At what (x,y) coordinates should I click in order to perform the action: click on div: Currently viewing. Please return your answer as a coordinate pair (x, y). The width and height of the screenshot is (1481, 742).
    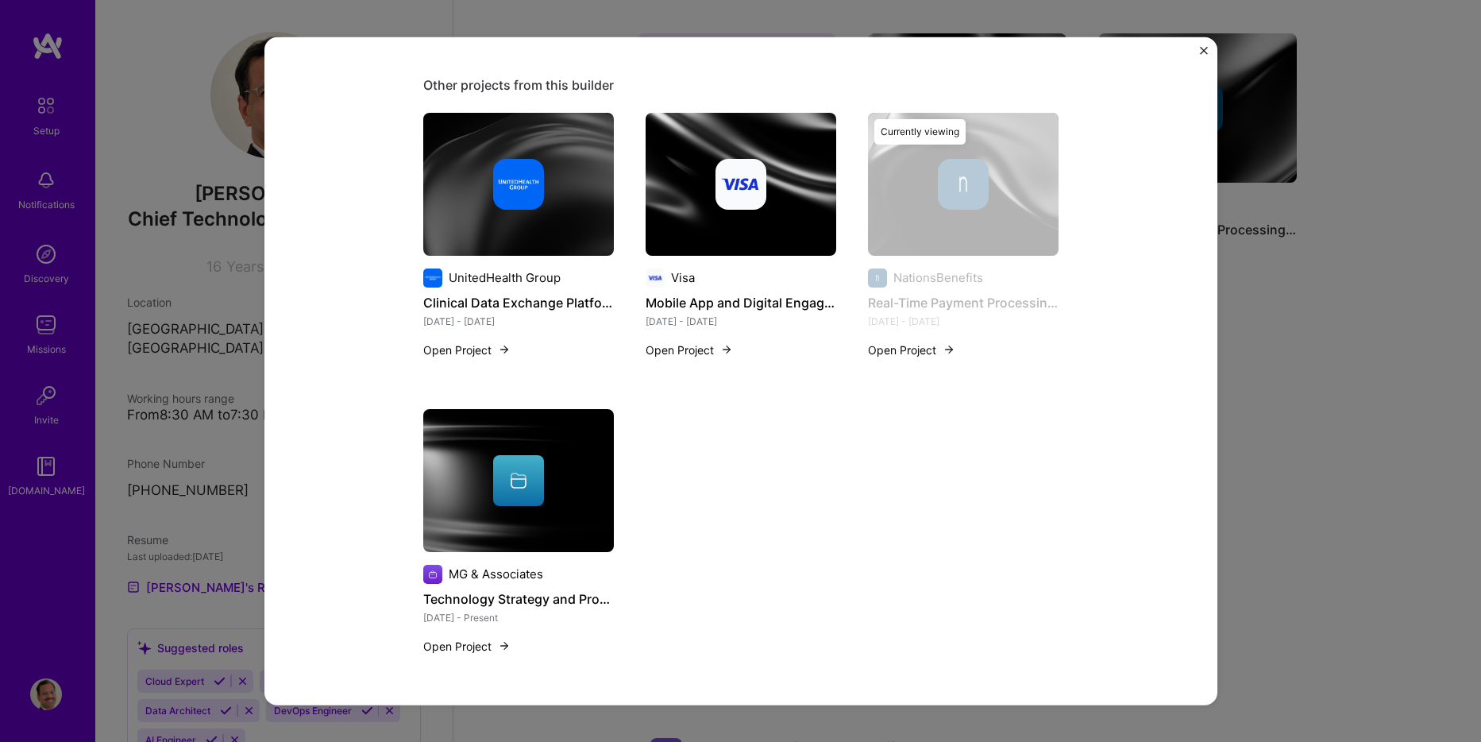
    Looking at the image, I should click on (920, 131).